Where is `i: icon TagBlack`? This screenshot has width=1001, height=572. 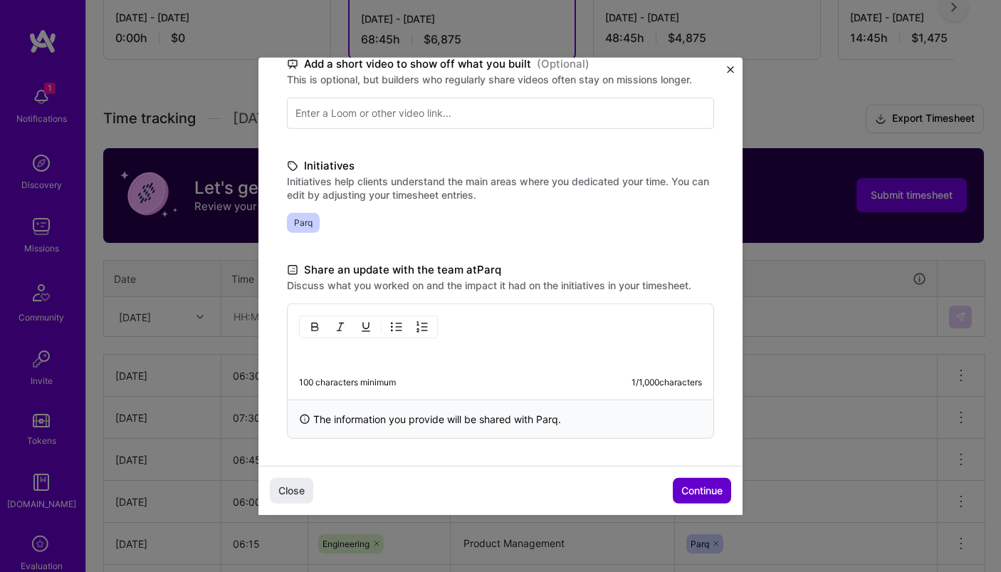
i: icon TagBlack is located at coordinates (293, 165).